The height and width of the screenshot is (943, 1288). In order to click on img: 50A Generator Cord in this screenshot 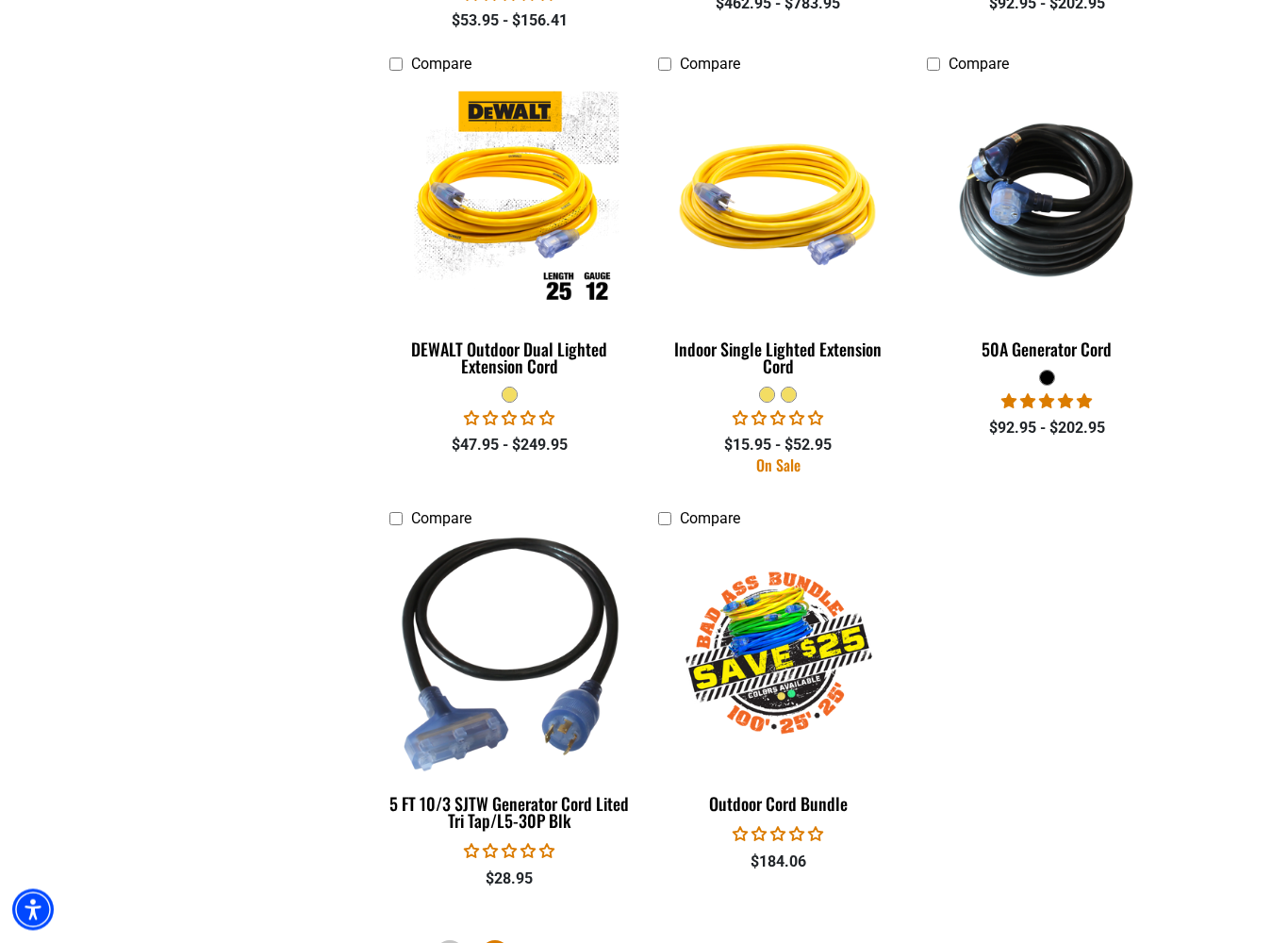, I will do `click(1047, 201)`.